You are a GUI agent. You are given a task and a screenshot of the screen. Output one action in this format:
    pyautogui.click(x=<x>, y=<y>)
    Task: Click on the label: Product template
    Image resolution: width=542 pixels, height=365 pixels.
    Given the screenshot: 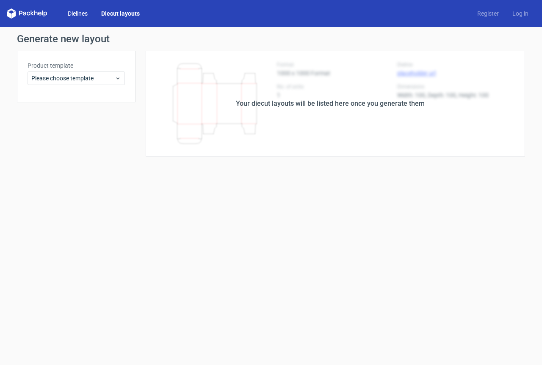 What is the action you would take?
    pyautogui.click(x=76, y=66)
    